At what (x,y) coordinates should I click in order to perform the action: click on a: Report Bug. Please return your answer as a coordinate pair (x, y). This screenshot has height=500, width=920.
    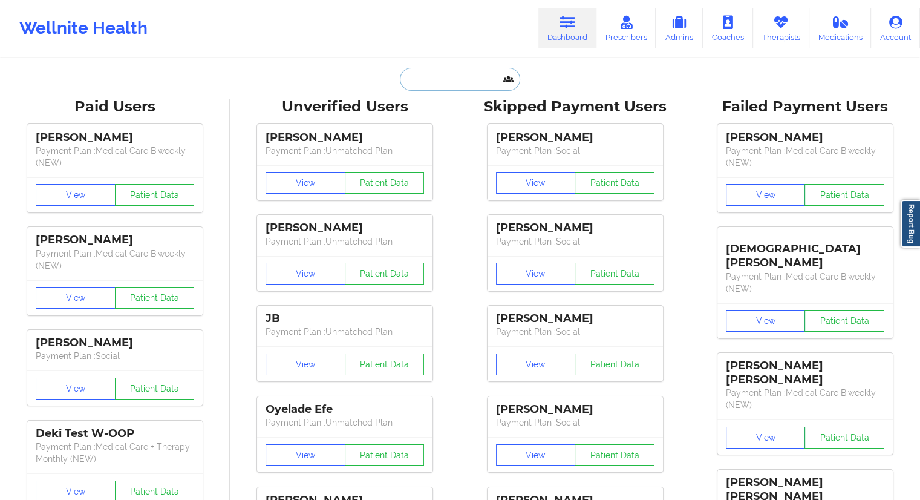
    Looking at the image, I should click on (911, 223).